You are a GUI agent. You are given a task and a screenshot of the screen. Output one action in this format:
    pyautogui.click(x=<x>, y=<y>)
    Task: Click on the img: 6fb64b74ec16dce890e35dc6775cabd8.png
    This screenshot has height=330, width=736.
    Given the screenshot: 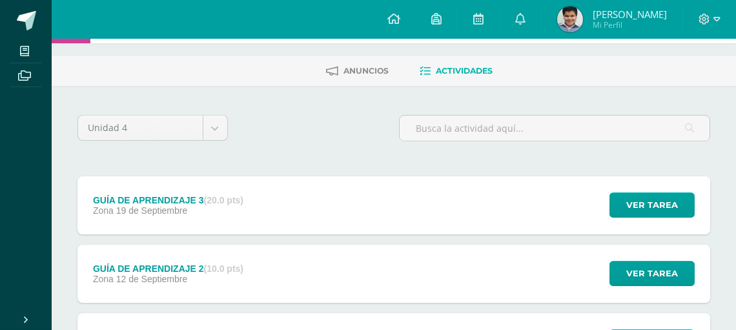 What is the action you would take?
    pyautogui.click(x=570, y=19)
    